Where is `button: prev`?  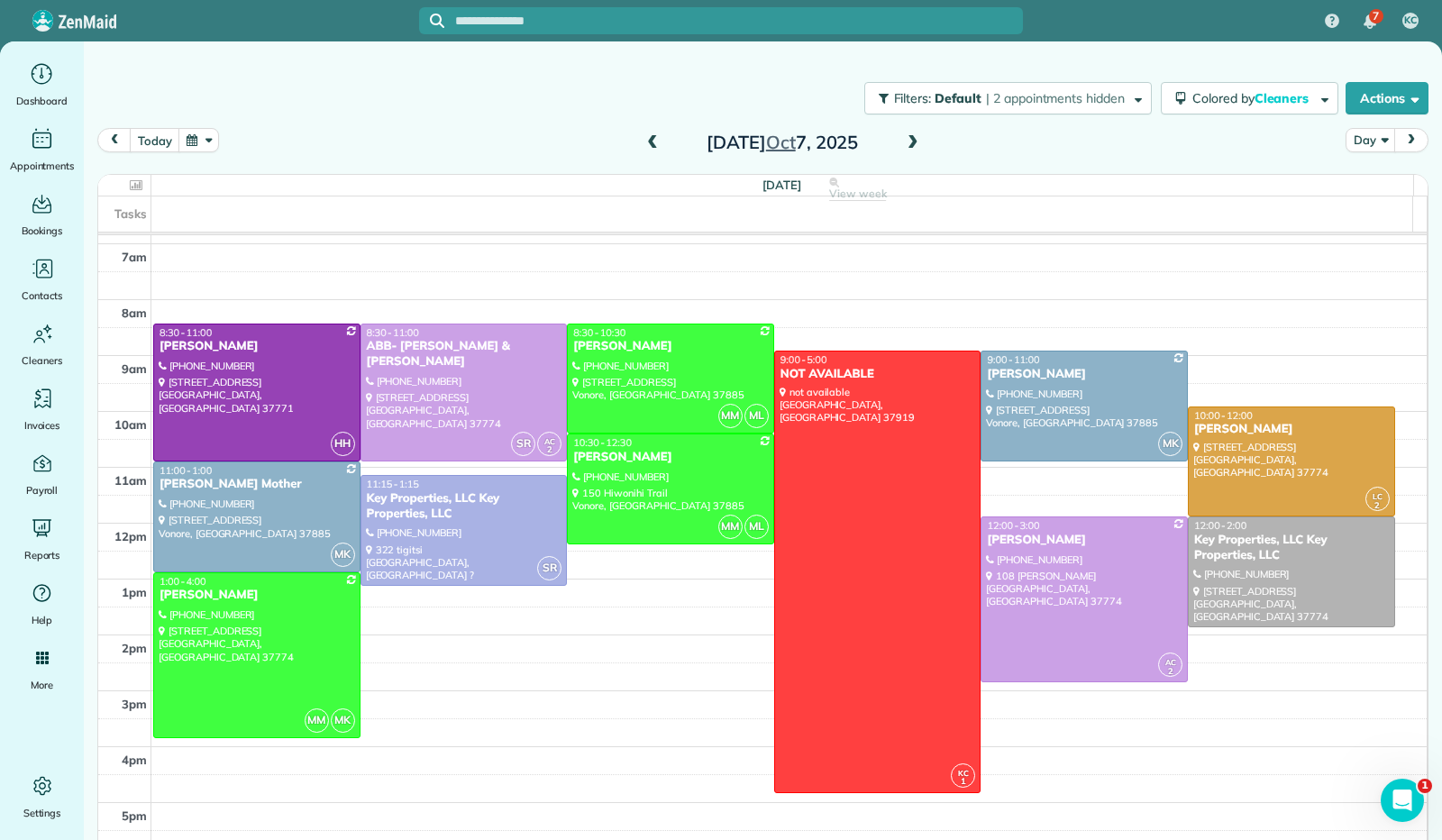 button: prev is located at coordinates (114, 140).